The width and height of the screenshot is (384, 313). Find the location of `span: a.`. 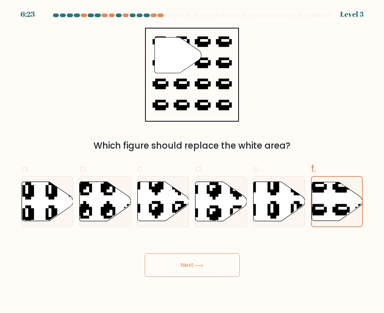

span: a. is located at coordinates (26, 169).